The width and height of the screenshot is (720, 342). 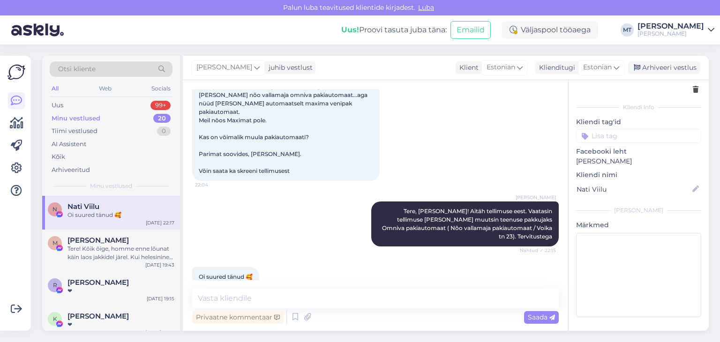 What do you see at coordinates (541, 317) in the screenshot?
I see `span: Saada` at bounding box center [541, 317].